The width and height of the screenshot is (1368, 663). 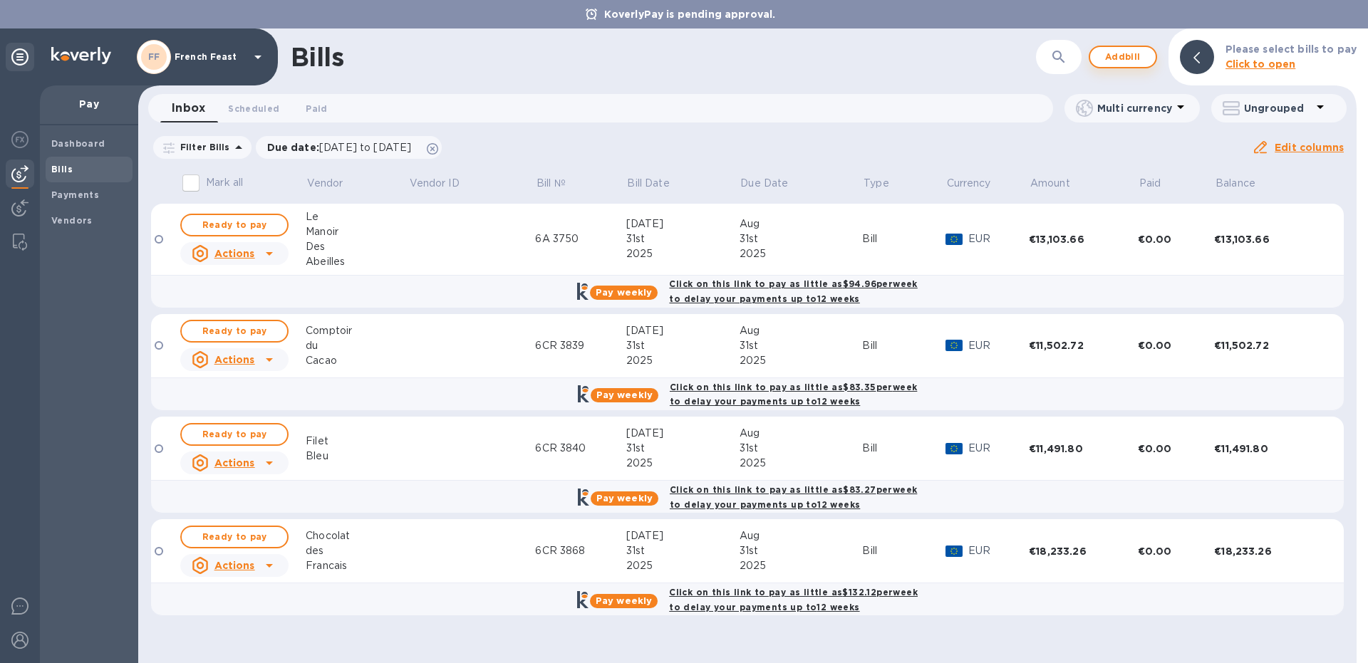 I want to click on div: Le, so click(x=357, y=217).